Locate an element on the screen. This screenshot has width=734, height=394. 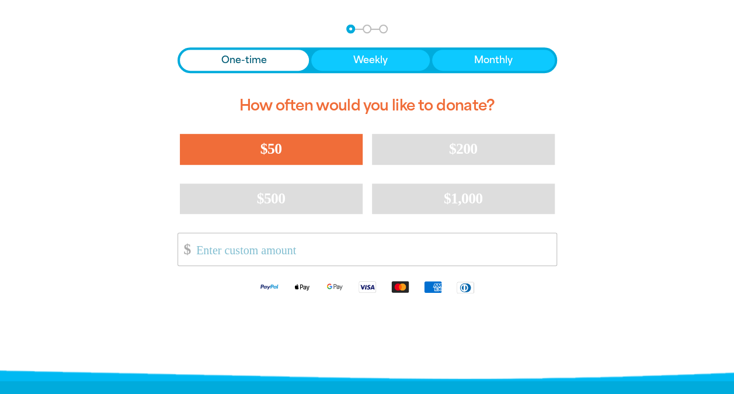
button: $1,000 is located at coordinates (463, 199).